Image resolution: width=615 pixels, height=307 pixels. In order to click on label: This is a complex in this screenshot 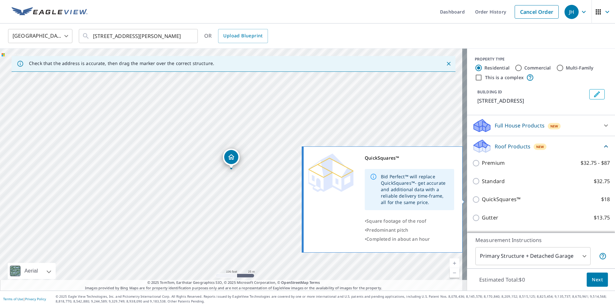, I will do `click(504, 78)`.